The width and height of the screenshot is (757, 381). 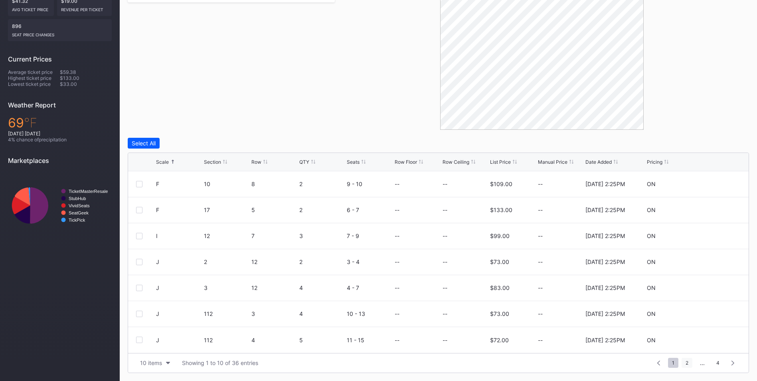 I want to click on svg: Chart title, so click(x=60, y=205).